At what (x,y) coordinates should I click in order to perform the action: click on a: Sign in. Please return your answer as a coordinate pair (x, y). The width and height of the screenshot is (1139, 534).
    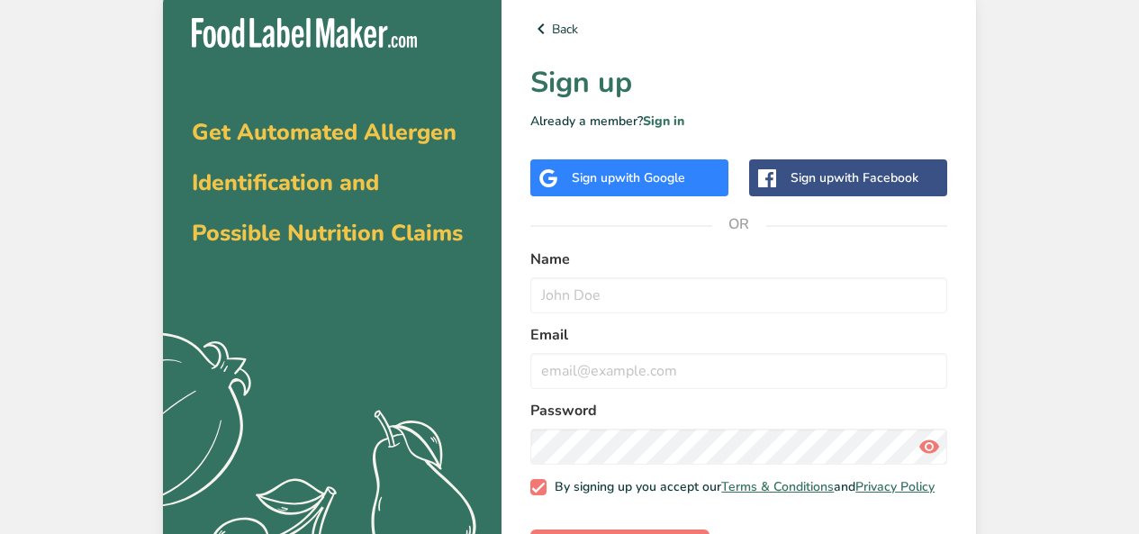
    Looking at the image, I should click on (664, 121).